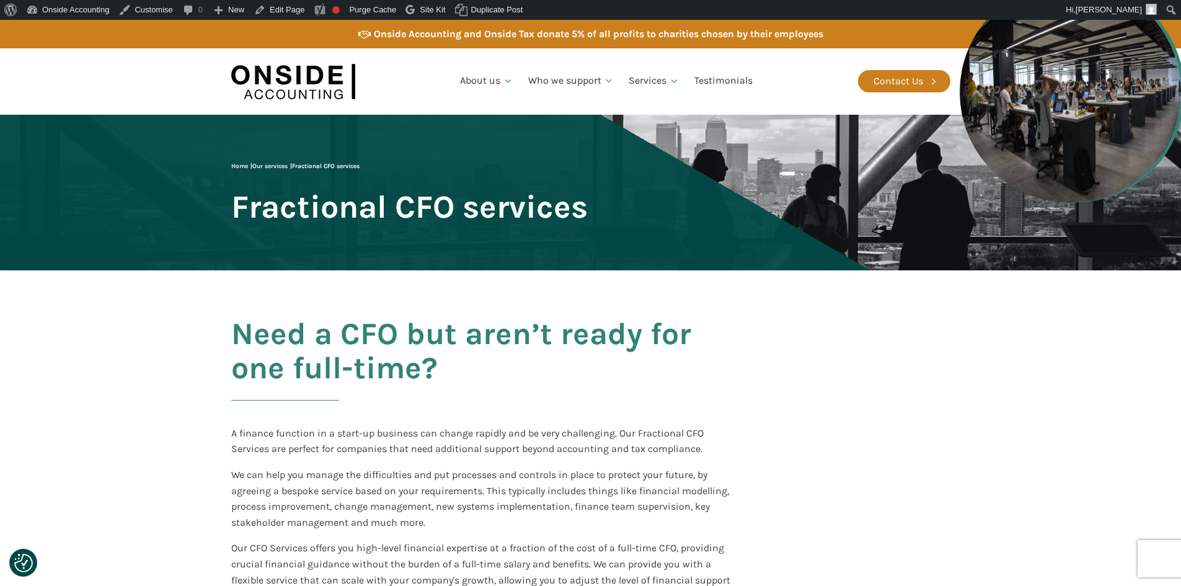 Image resolution: width=1181 pixels, height=586 pixels. What do you see at coordinates (239, 166) in the screenshot?
I see `a: Home` at bounding box center [239, 166].